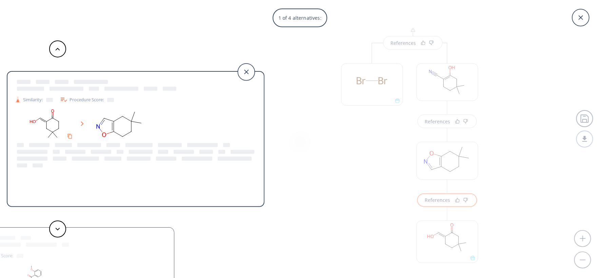  Describe the element at coordinates (120, 124) in the screenshot. I see `svg: CC1(C)CCc2oncc2C1` at that location.